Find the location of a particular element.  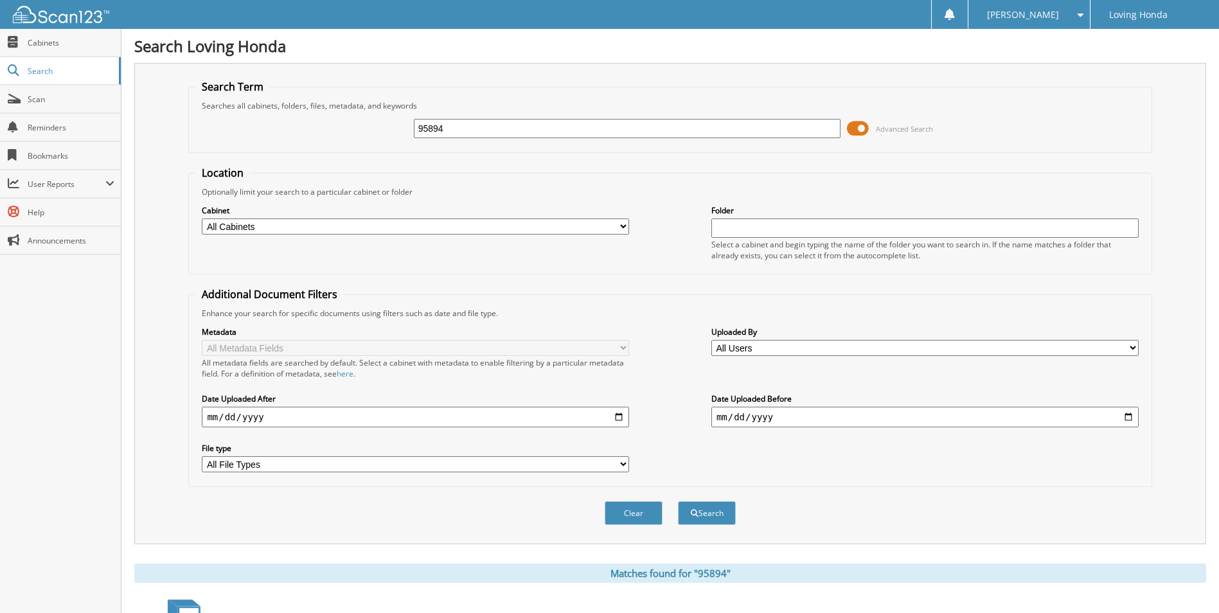

label: Cabinet is located at coordinates (415, 210).